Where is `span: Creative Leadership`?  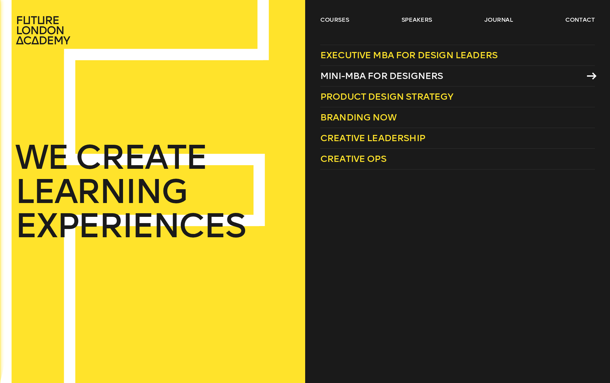 span: Creative Leadership is located at coordinates (372, 138).